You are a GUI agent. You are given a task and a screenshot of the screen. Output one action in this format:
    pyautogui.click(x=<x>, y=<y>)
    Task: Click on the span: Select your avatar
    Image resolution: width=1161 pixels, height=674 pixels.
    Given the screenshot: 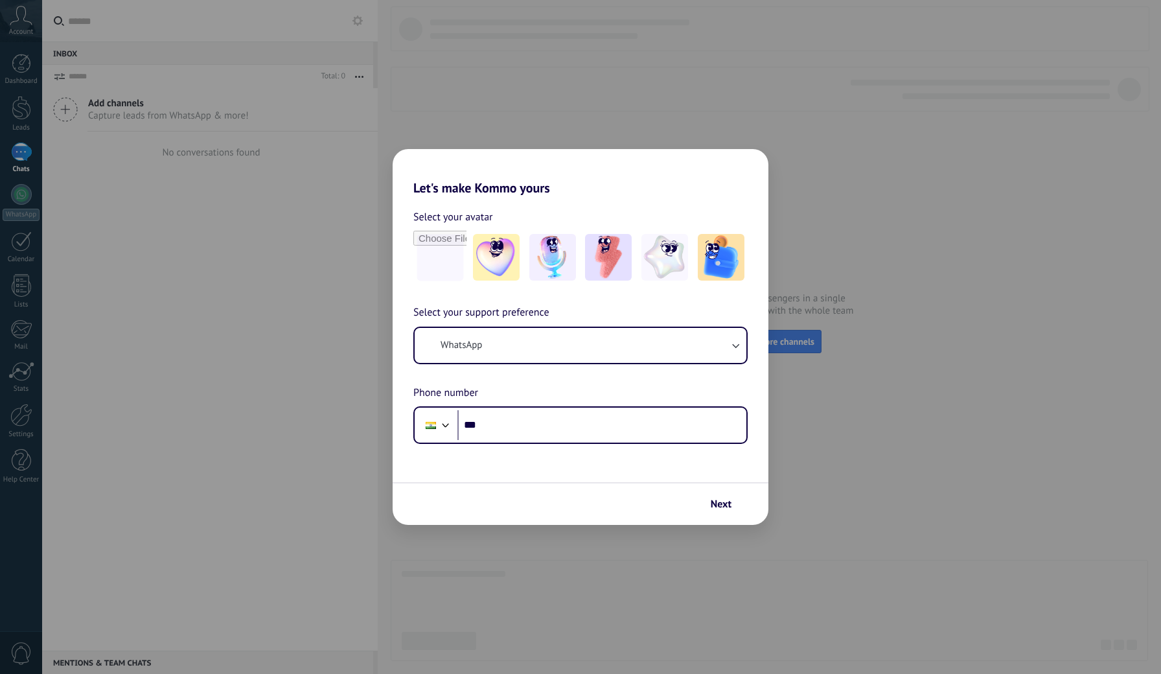 What is the action you would take?
    pyautogui.click(x=453, y=217)
    